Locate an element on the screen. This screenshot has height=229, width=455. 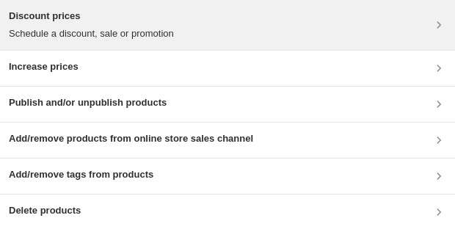
h3: Discount prices is located at coordinates (91, 16).